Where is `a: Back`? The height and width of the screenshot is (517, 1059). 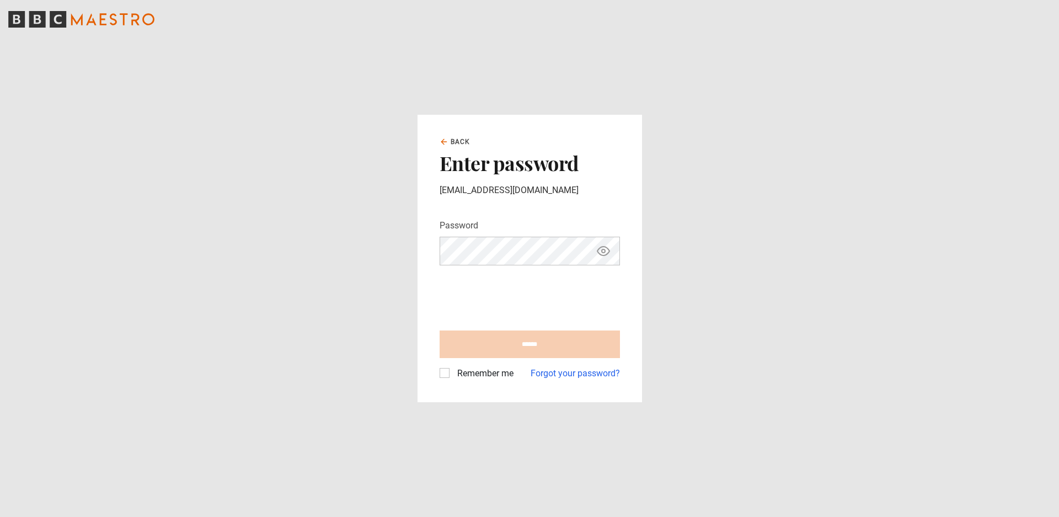 a: Back is located at coordinates (455, 142).